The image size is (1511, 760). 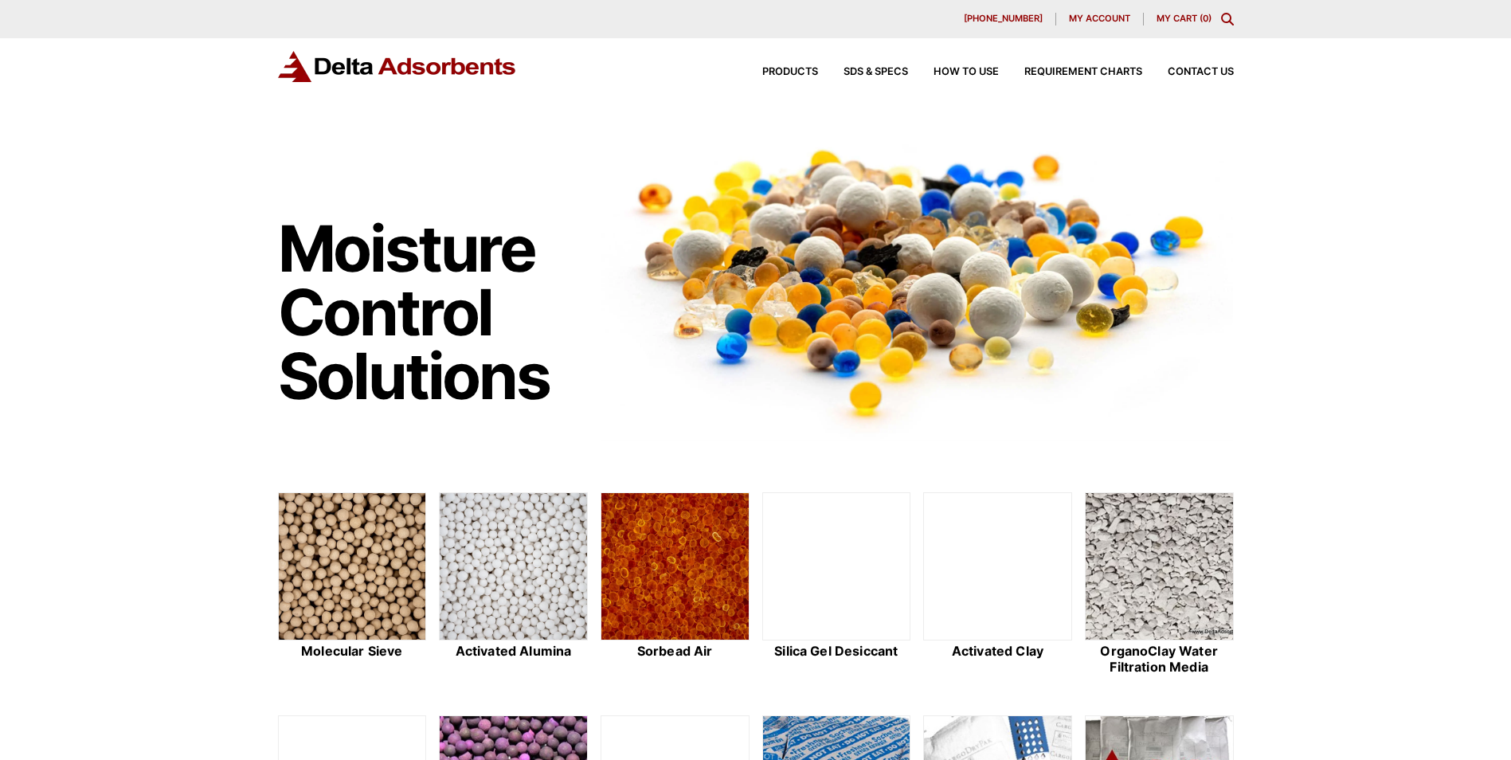 What do you see at coordinates (917, 280) in the screenshot?
I see `img: Image` at bounding box center [917, 280].